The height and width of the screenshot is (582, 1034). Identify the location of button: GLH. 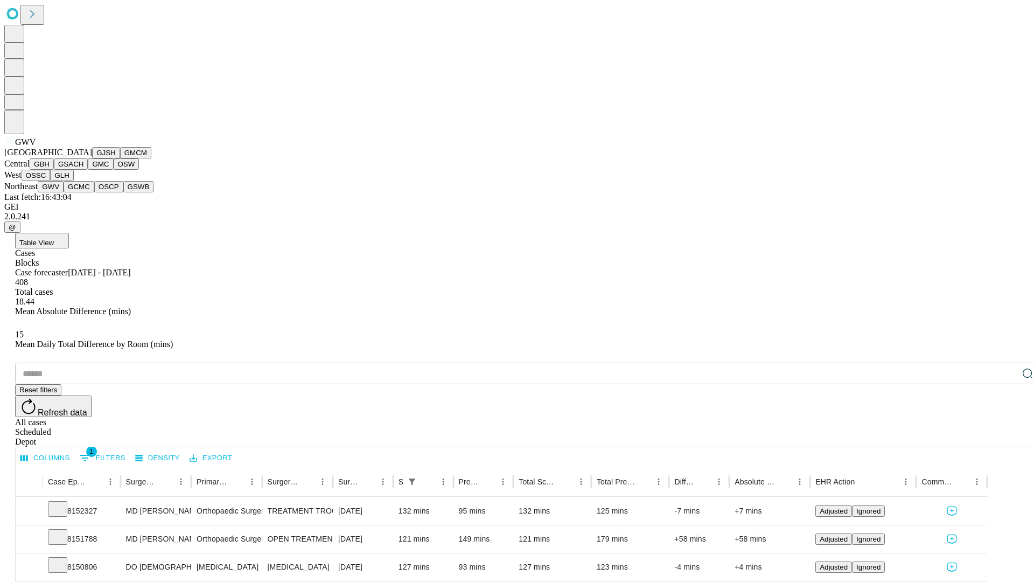
(61, 175).